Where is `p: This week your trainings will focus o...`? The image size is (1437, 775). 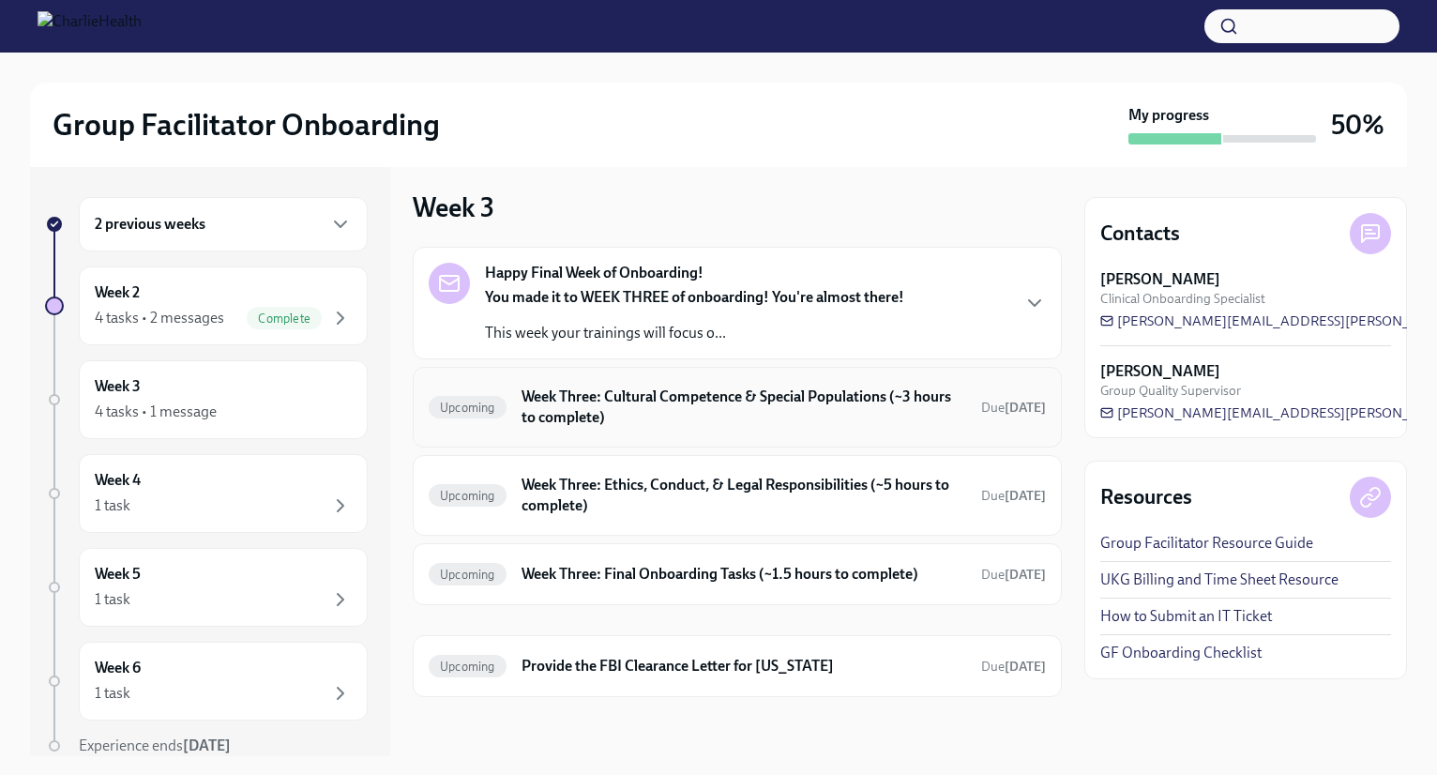 p: This week your trainings will focus o... is located at coordinates (694, 333).